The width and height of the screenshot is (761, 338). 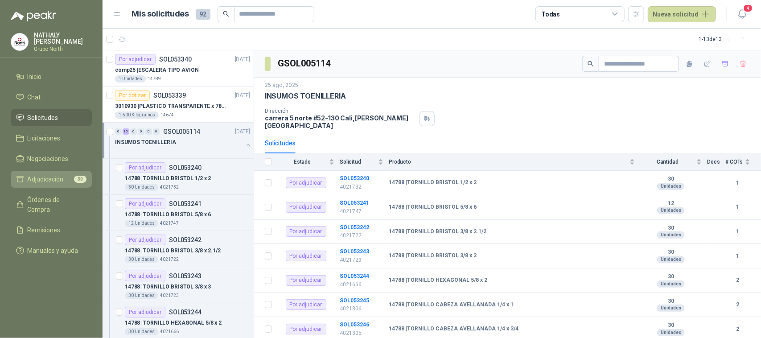 What do you see at coordinates (126, 132) in the screenshot?
I see `div: 15` at bounding box center [126, 132].